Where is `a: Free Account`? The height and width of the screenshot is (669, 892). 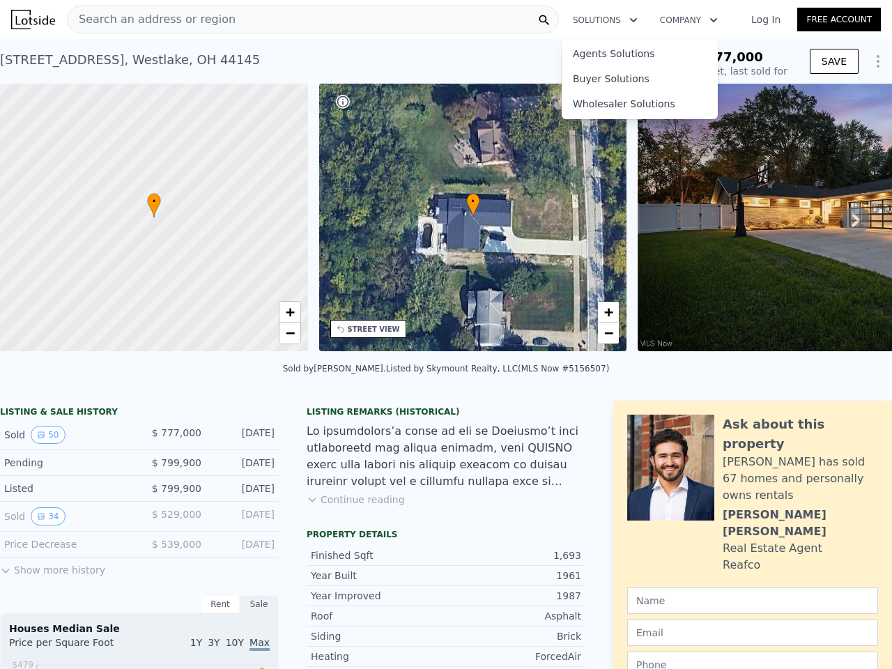 a: Free Account is located at coordinates (839, 20).